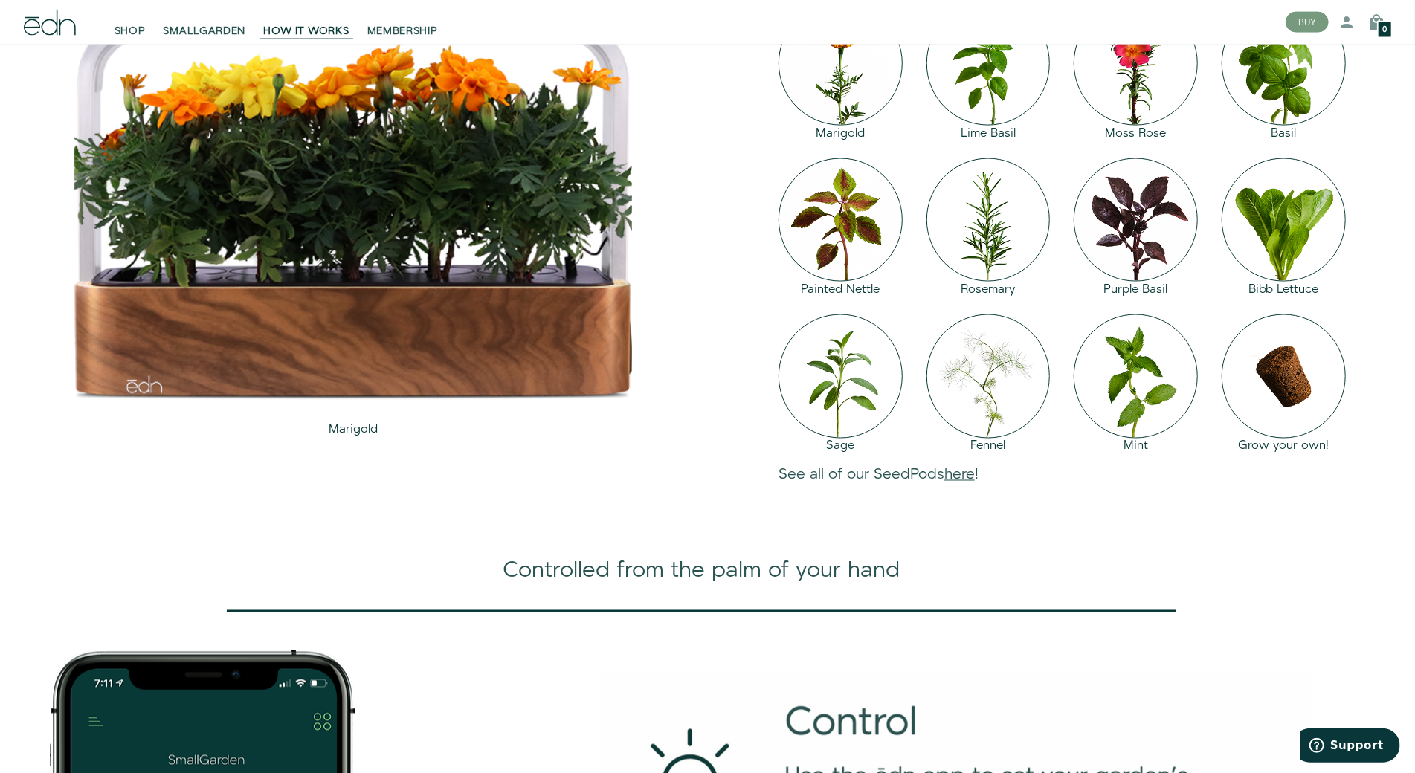  I want to click on div: Basil, so click(1283, 134).